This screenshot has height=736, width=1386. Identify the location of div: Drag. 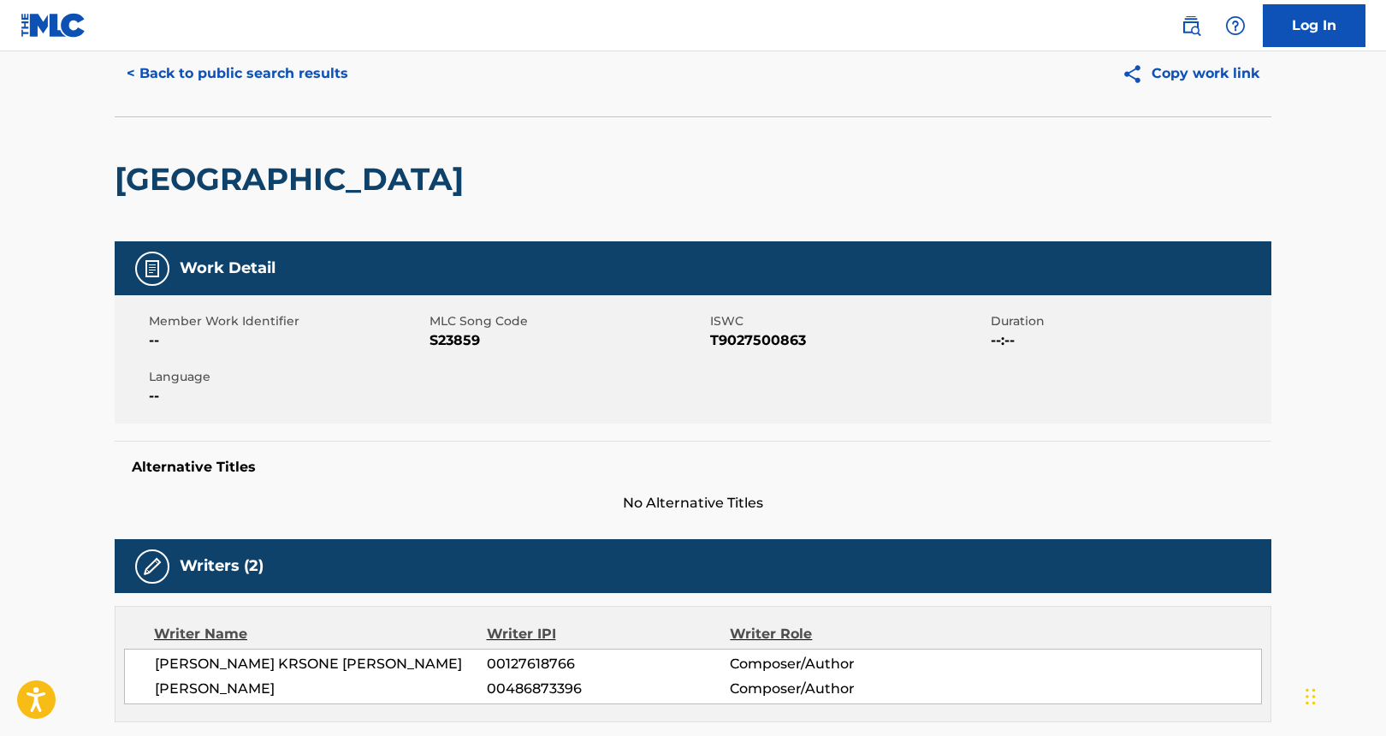
(1310, 696).